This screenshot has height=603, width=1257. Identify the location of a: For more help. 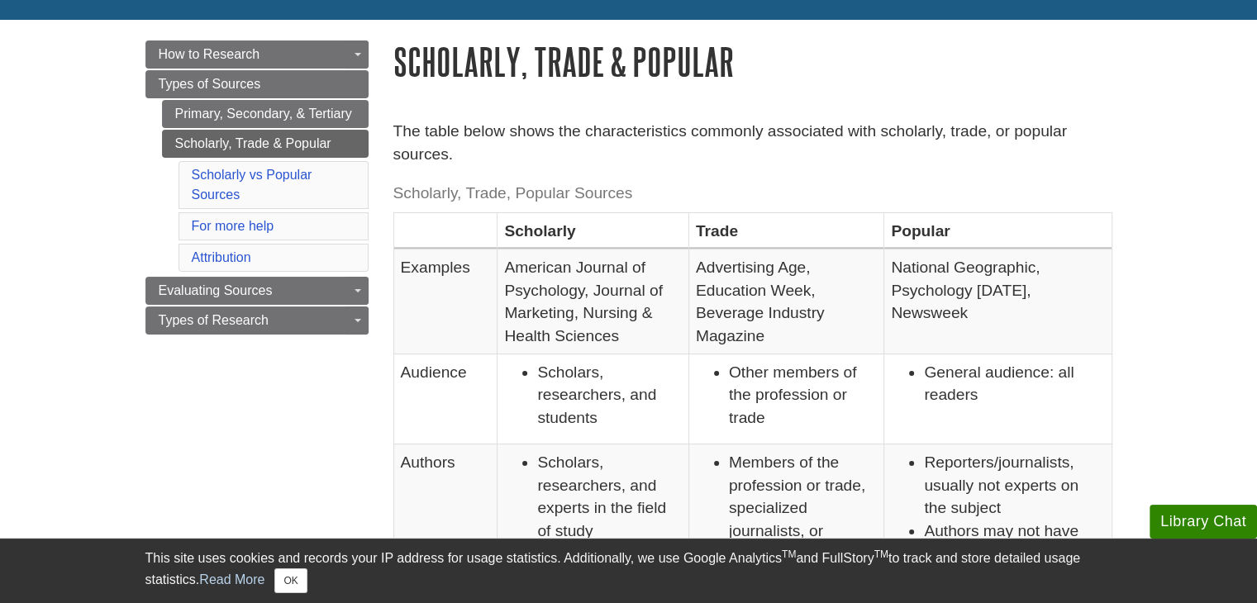
(233, 226).